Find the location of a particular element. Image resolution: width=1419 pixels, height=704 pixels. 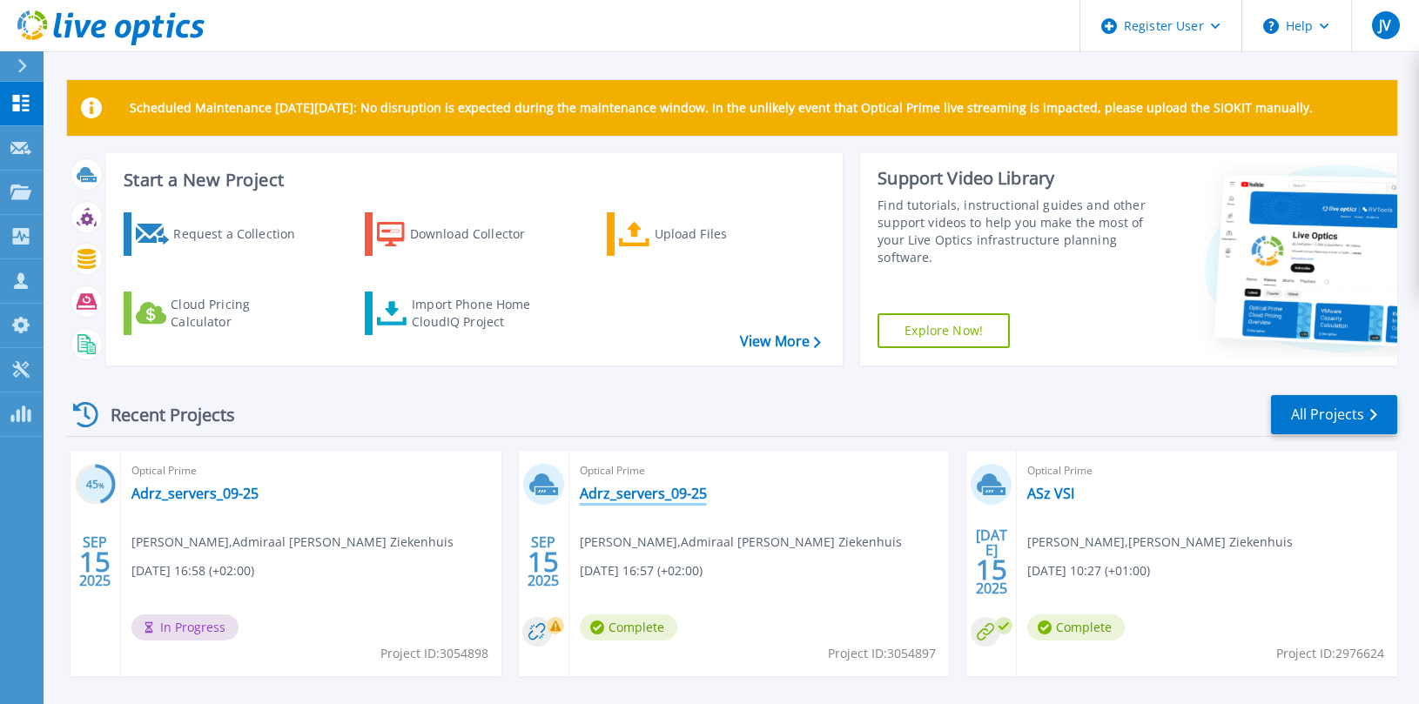

div: Support Video Library is located at coordinates (1012, 178).